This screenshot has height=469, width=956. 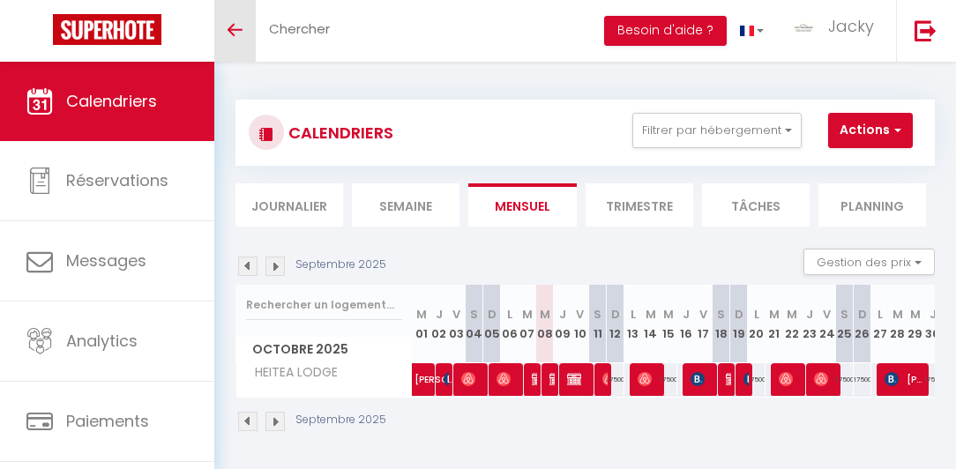 I want to click on th: 05, so click(x=492, y=324).